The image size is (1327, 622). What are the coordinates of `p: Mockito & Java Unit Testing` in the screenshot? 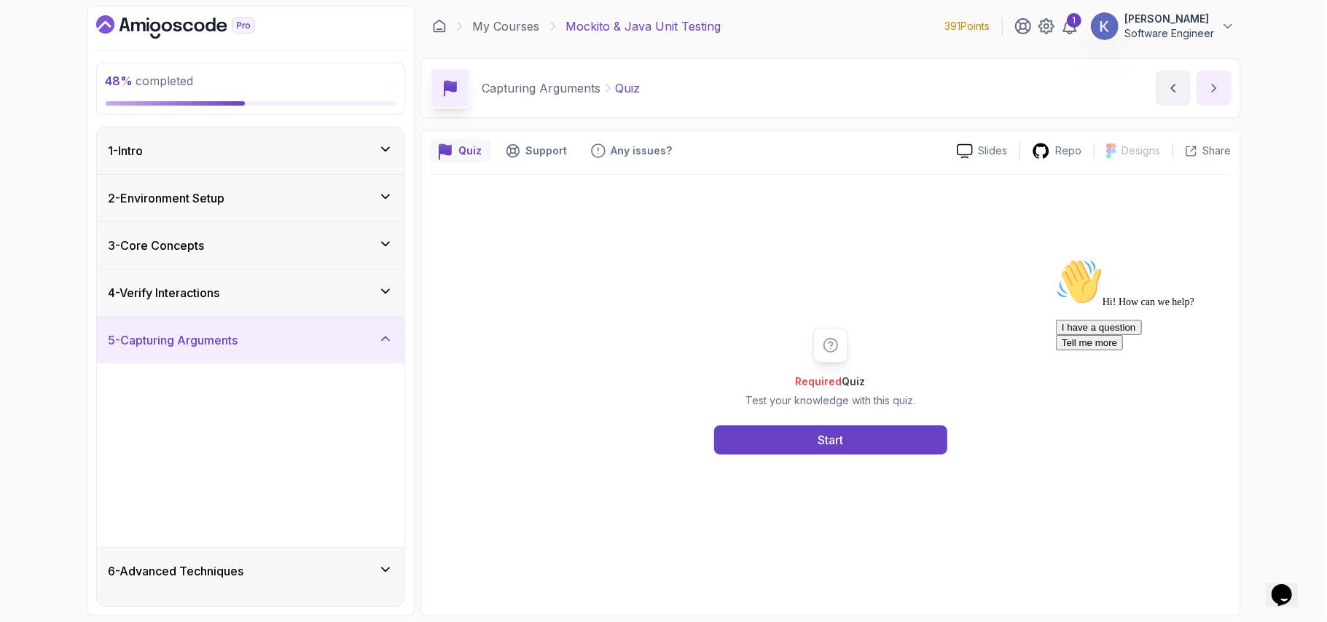 It's located at (644, 26).